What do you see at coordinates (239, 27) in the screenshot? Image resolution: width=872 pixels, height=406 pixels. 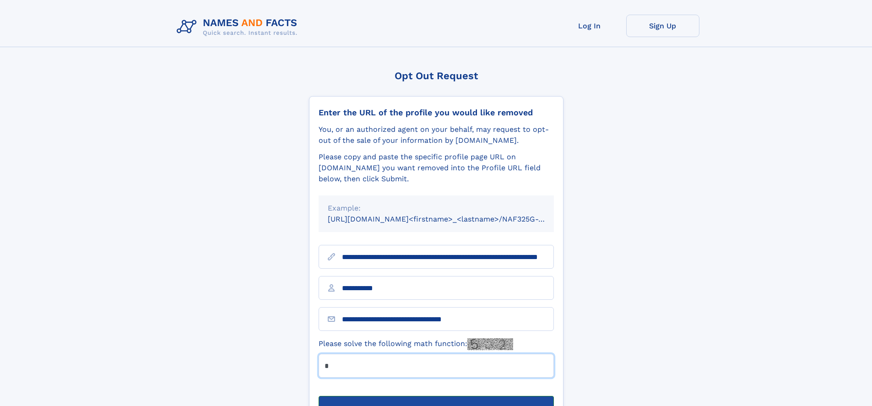 I see `img: Logo Names and Facts` at bounding box center [239, 27].